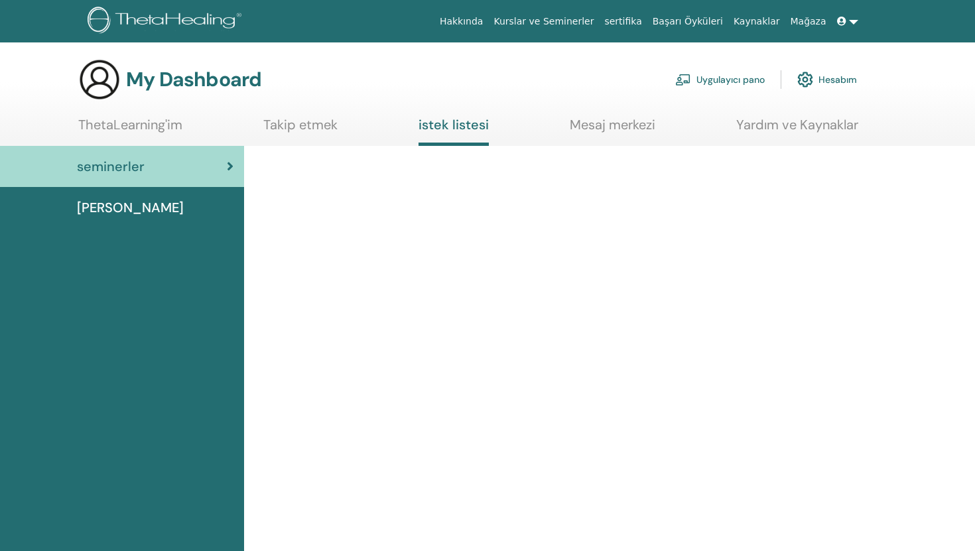 The image size is (975, 551). What do you see at coordinates (612, 129) in the screenshot?
I see `a: Mesaj merkezi` at bounding box center [612, 129].